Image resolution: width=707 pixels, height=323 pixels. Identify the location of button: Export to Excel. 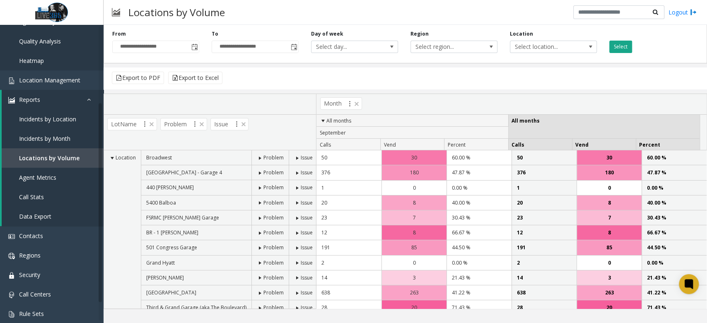
(195, 78).